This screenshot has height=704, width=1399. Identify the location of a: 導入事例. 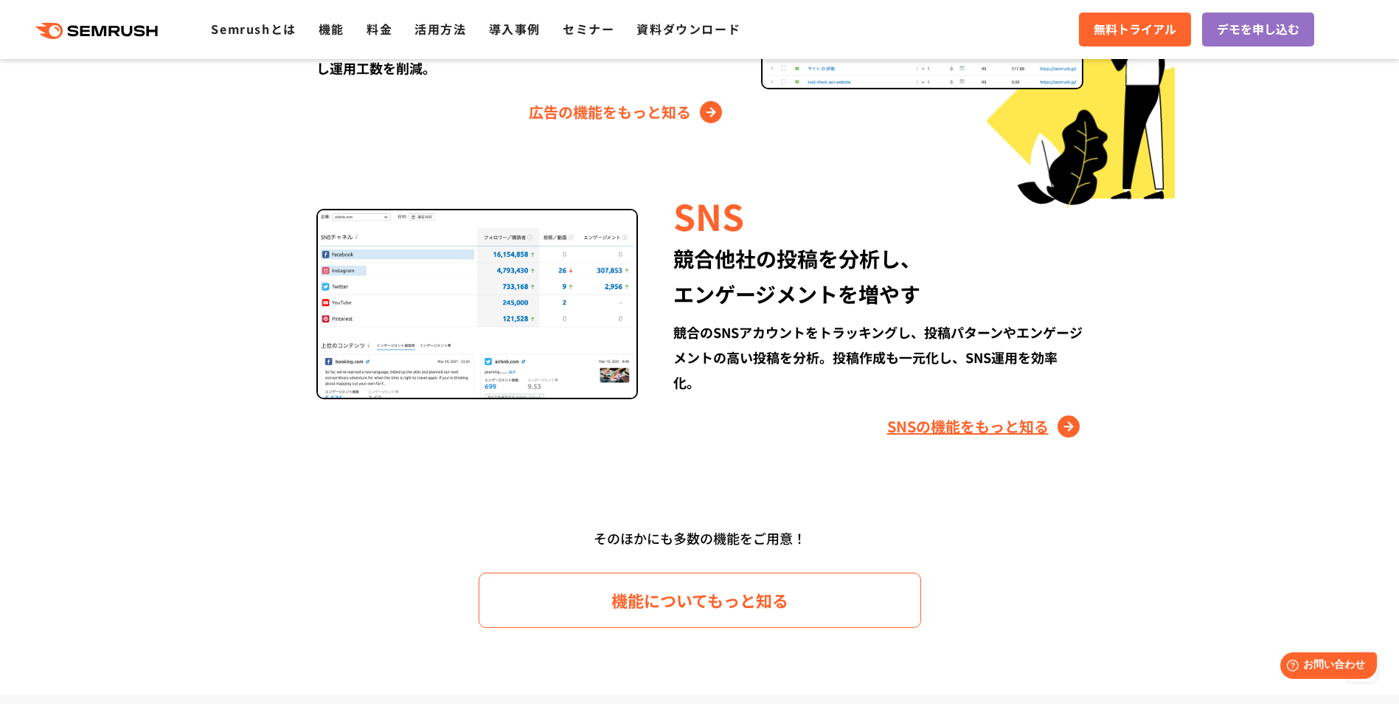
(515, 29).